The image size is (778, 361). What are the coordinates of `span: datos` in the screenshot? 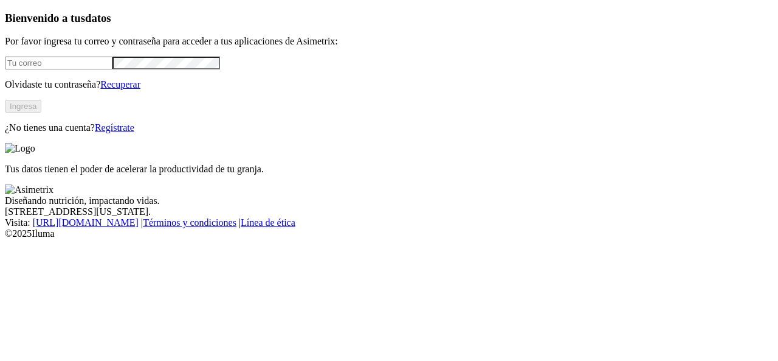 It's located at (98, 18).